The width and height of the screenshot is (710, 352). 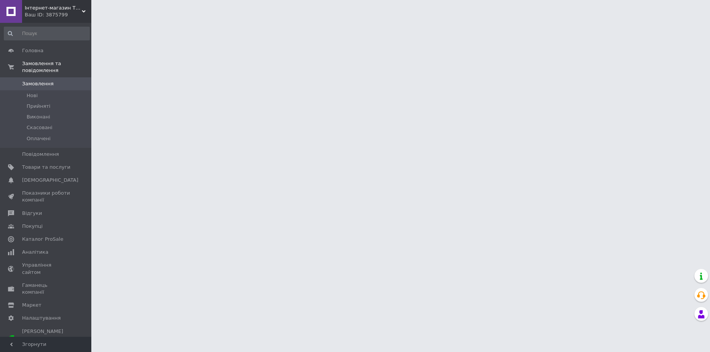 What do you see at coordinates (38, 106) in the screenshot?
I see `span: Прийняті` at bounding box center [38, 106].